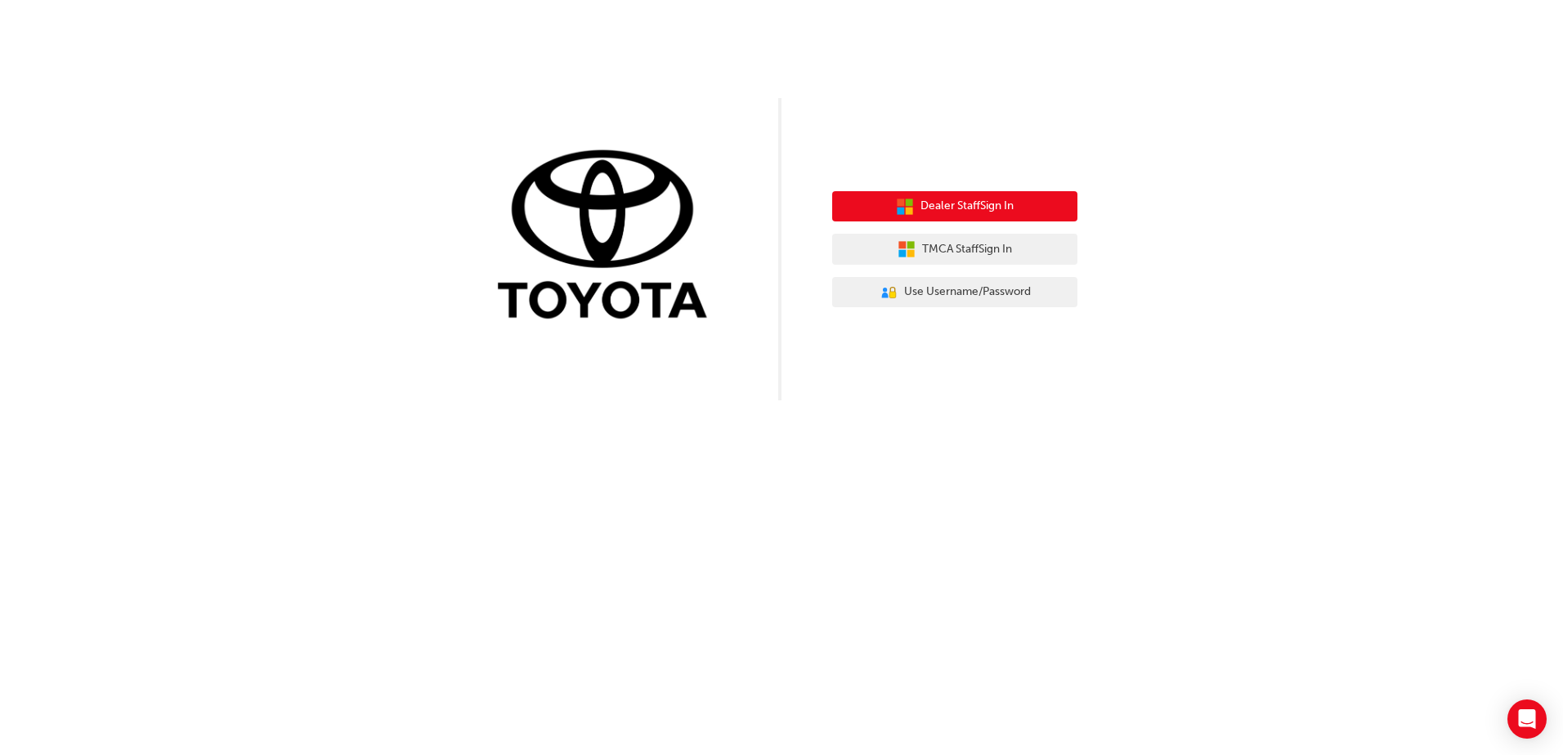 The width and height of the screenshot is (1563, 755). I want to click on span: Dealer Staff Sign In, so click(967, 206).